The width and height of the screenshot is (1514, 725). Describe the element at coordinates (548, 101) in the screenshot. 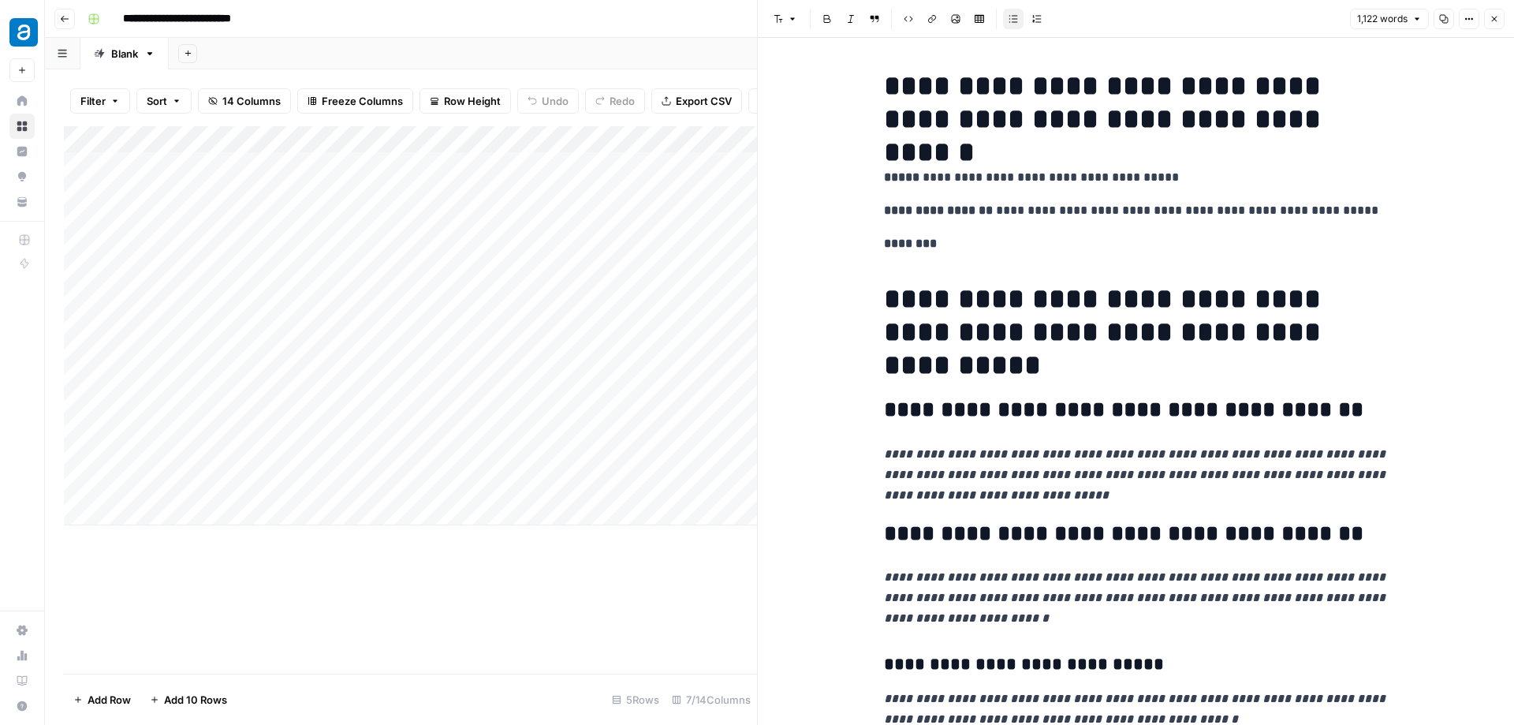

I see `button: Undo` at that location.